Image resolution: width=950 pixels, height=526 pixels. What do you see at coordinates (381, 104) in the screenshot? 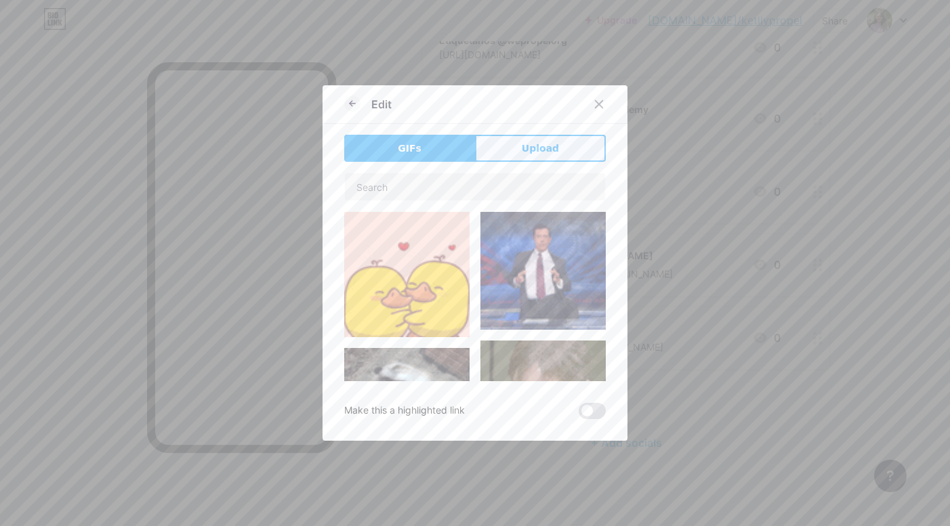
I see `div: Edit` at bounding box center [381, 104].